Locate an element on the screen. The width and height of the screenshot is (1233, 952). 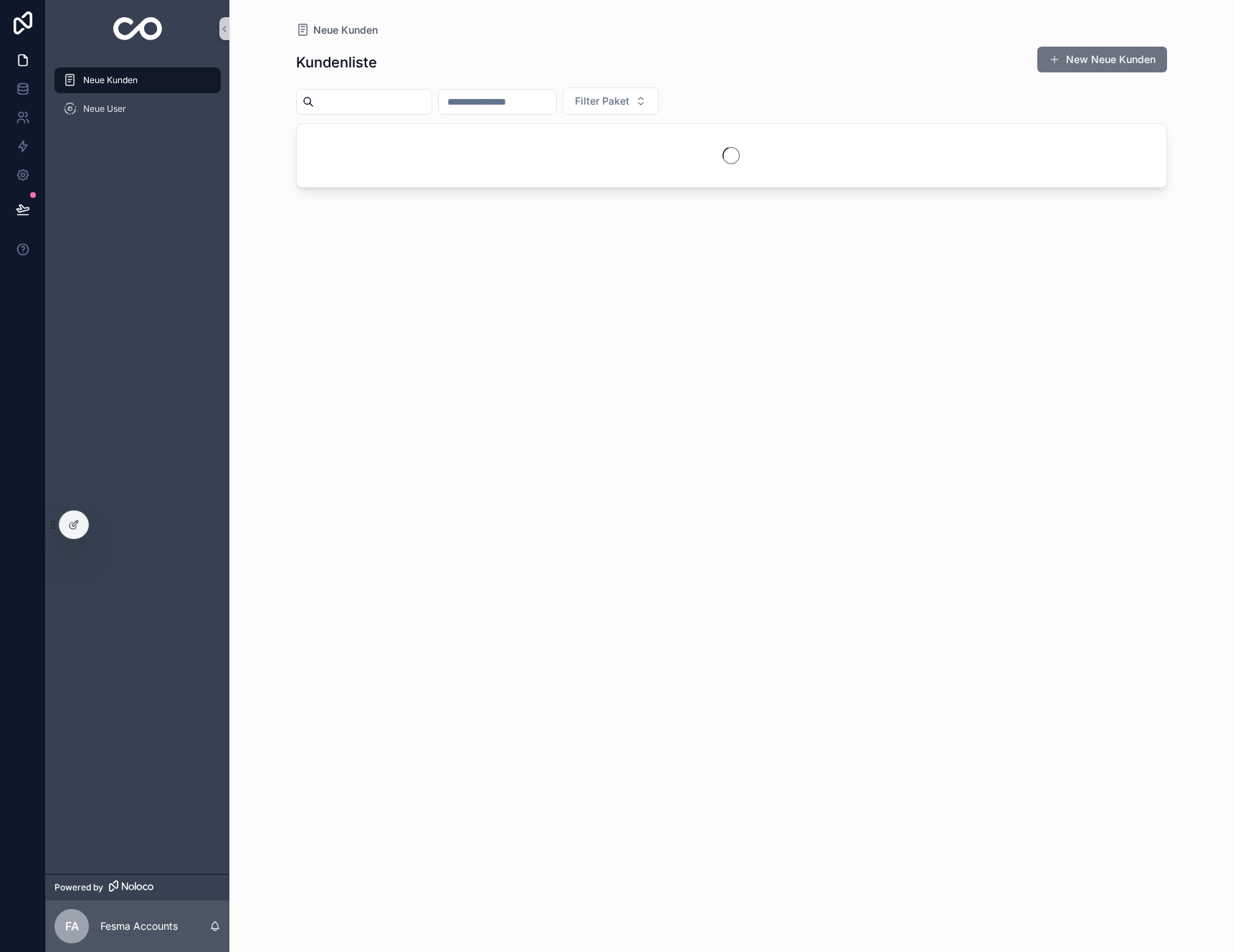
div: scrollable content is located at coordinates (137, 99).